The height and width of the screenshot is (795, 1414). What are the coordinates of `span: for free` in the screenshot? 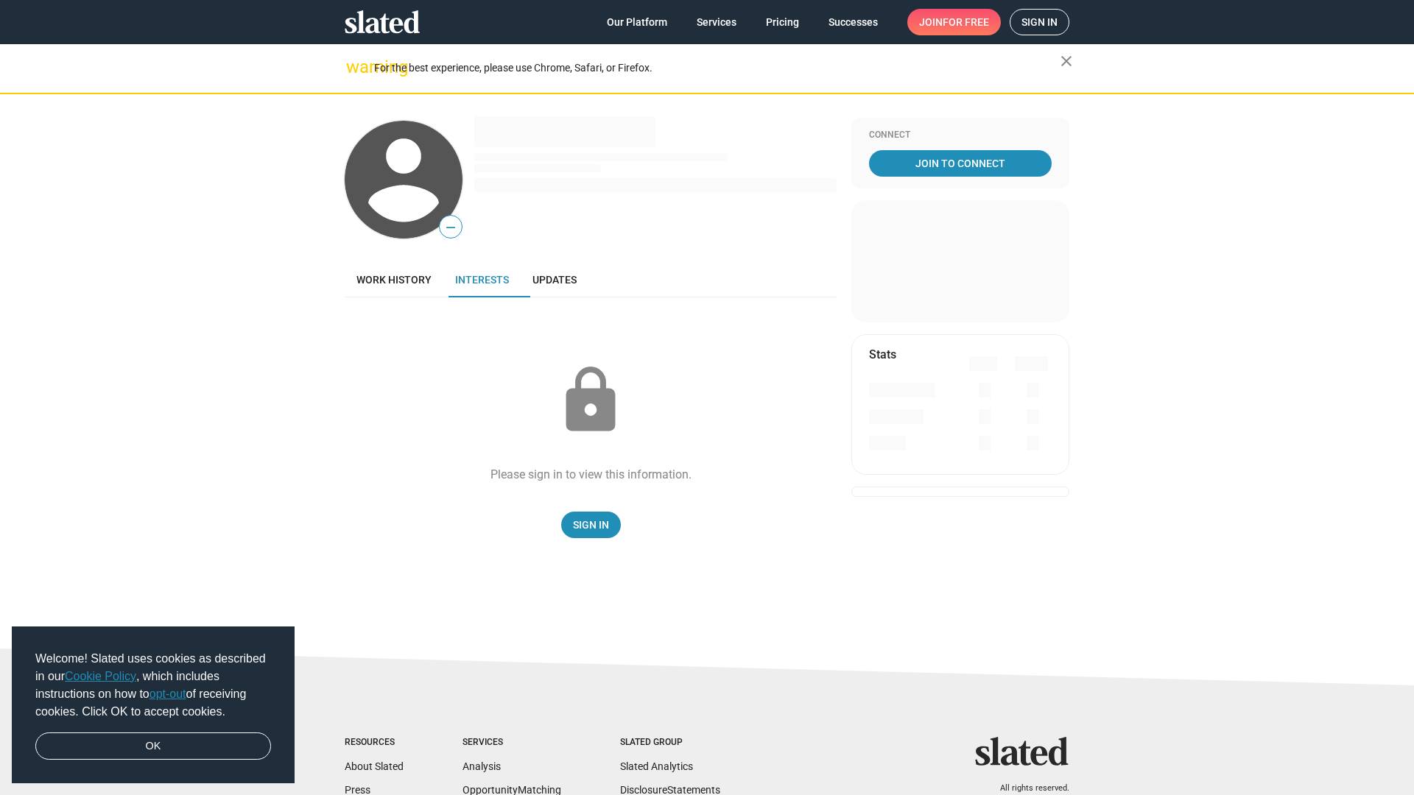 It's located at (965, 22).